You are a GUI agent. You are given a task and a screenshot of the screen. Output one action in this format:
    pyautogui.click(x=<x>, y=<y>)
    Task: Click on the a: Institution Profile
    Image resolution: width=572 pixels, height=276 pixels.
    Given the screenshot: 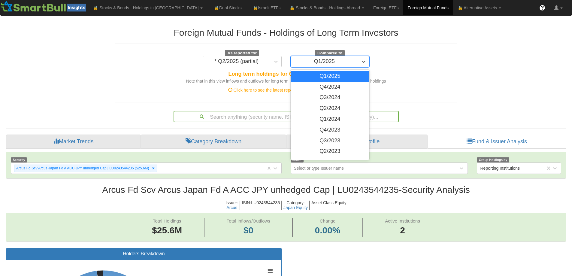 What is the action you would take?
    pyautogui.click(x=357, y=142)
    